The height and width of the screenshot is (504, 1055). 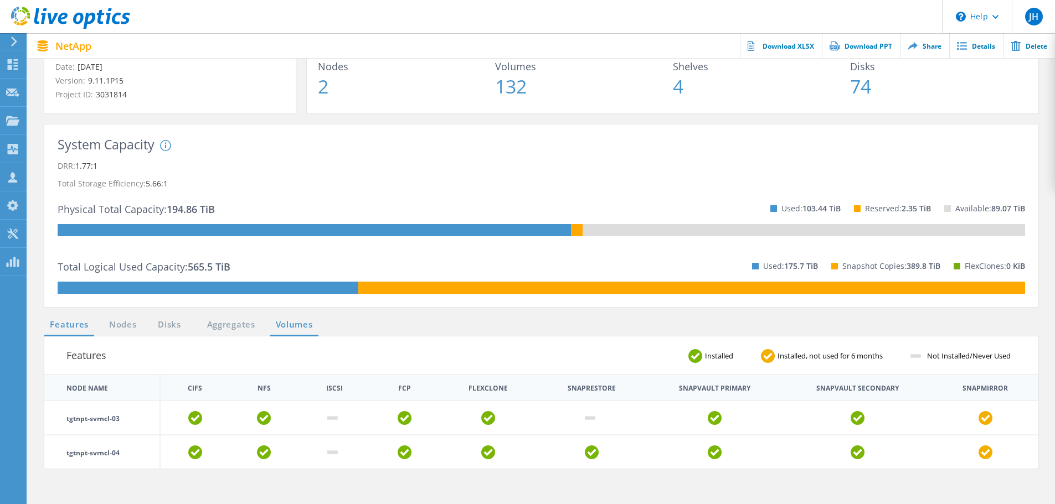 What do you see at coordinates (70, 27) in the screenshot?
I see `a: Live Optics Dashboard` at bounding box center [70, 27].